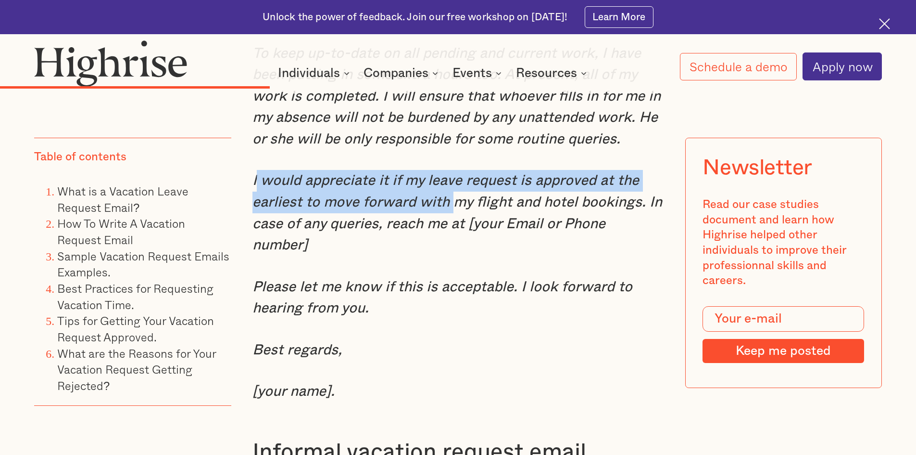  What do you see at coordinates (784, 351) in the screenshot?
I see `input: Keep me posted` at bounding box center [784, 351].